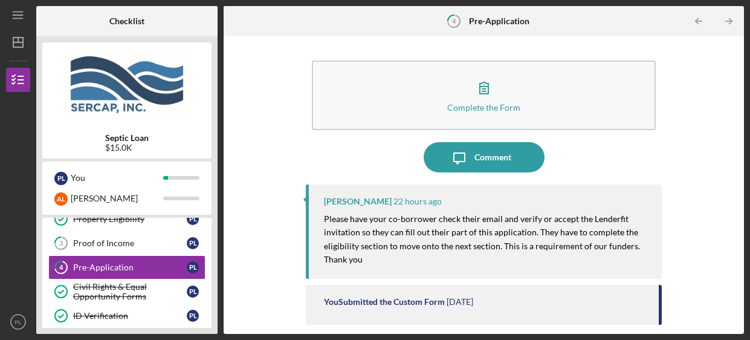 The height and width of the screenshot is (340, 750). What do you see at coordinates (130, 315) in the screenshot?
I see `div: ID Verification` at bounding box center [130, 315].